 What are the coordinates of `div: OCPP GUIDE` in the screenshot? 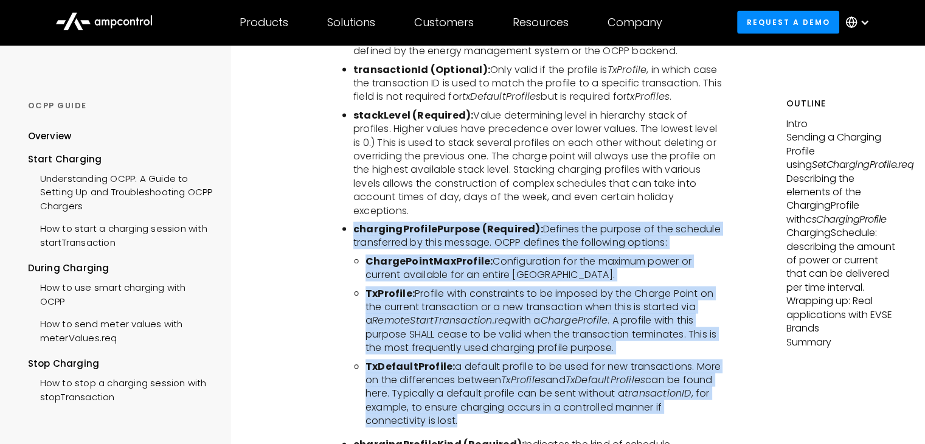 It's located at (120, 106).